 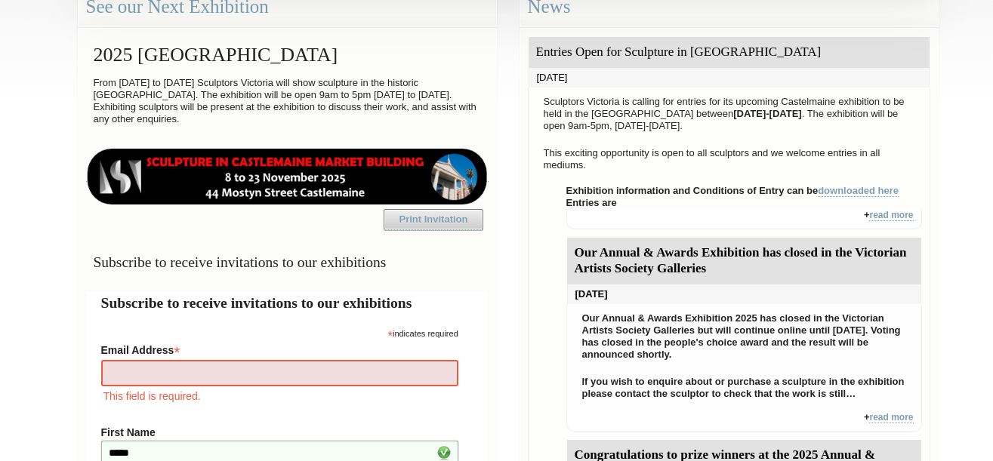 I want to click on strong: Exhibition information and Conditions of Entry can be, so click(x=732, y=191).